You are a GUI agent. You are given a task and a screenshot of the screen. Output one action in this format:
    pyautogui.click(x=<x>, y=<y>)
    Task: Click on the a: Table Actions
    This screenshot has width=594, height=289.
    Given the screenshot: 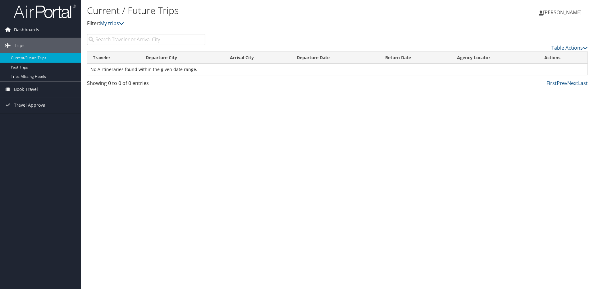 What is the action you would take?
    pyautogui.click(x=569, y=48)
    